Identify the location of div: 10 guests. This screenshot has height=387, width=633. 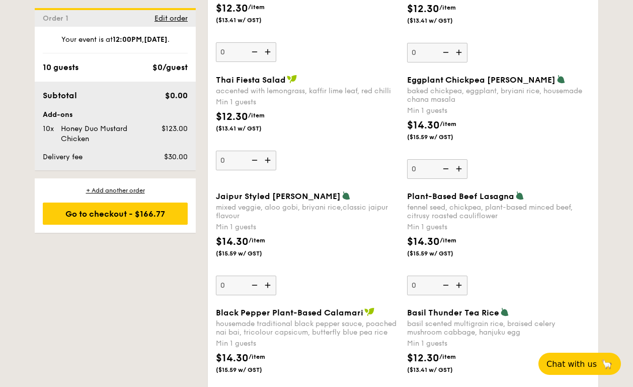
(60, 67).